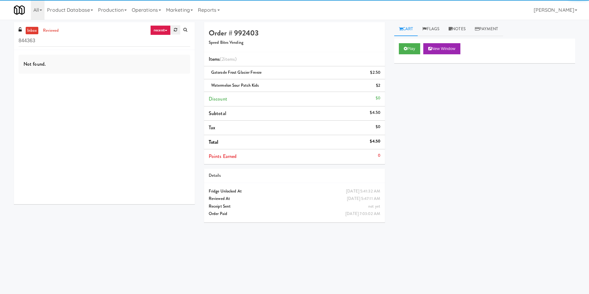 This screenshot has width=589, height=294. I want to click on a: reviewed, so click(51, 31).